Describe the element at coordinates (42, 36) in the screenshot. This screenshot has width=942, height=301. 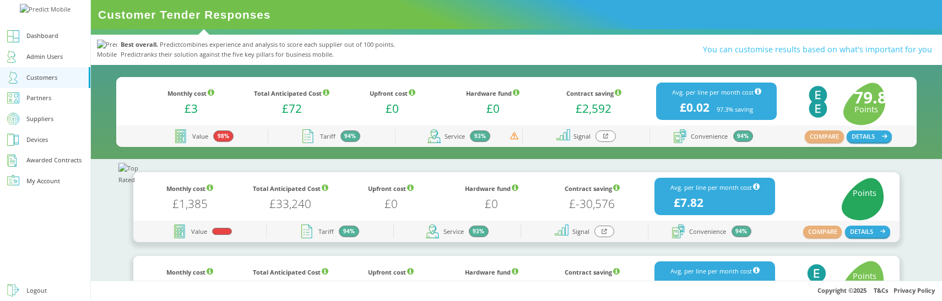
I see `div: Dashboard` at that location.